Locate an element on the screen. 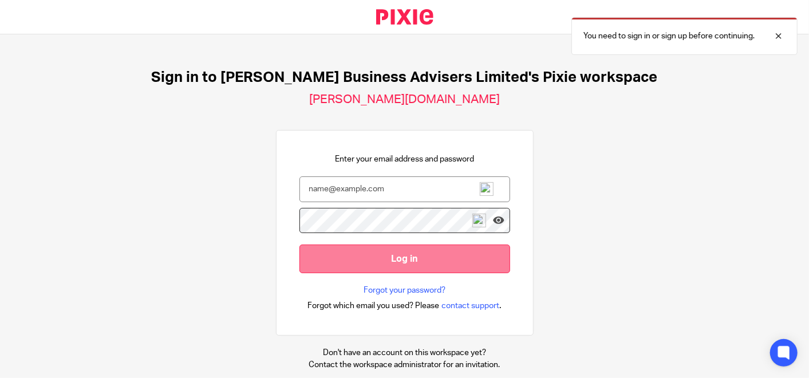 This screenshot has width=809, height=378. p: You need to sign in or sign up before continuing. is located at coordinates (668, 36).